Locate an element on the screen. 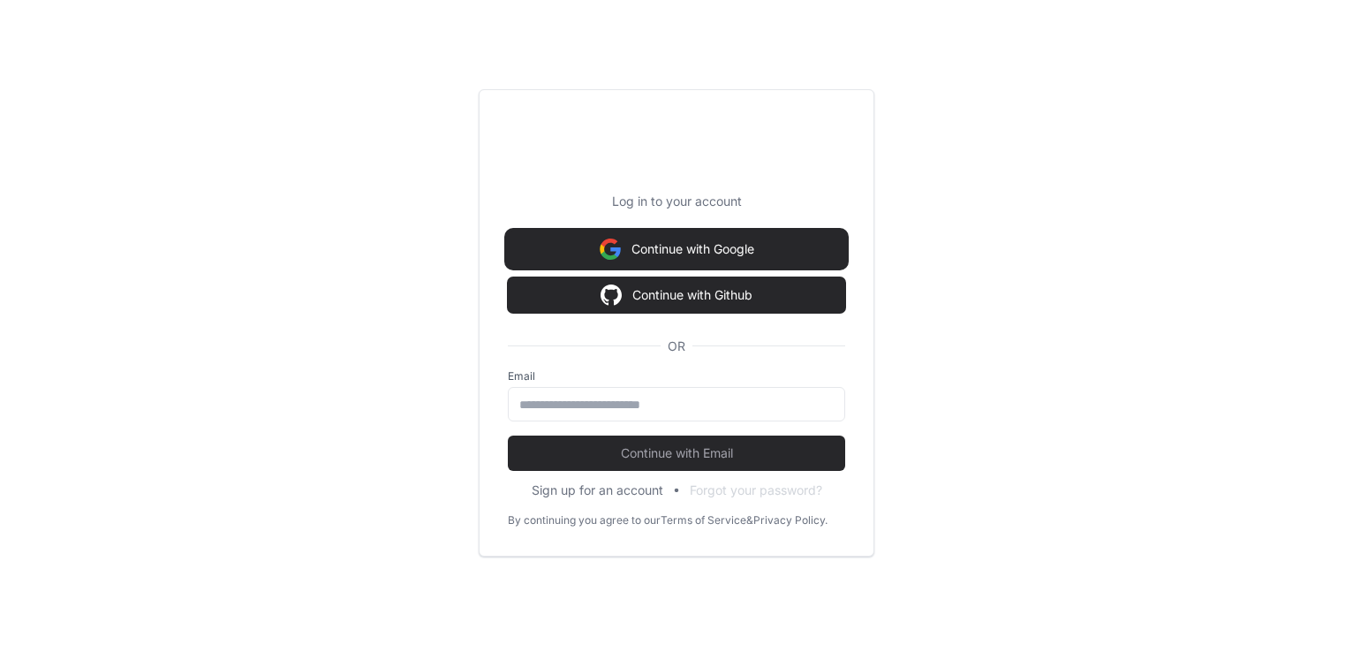  button: Forgot your password? is located at coordinates (756, 490).